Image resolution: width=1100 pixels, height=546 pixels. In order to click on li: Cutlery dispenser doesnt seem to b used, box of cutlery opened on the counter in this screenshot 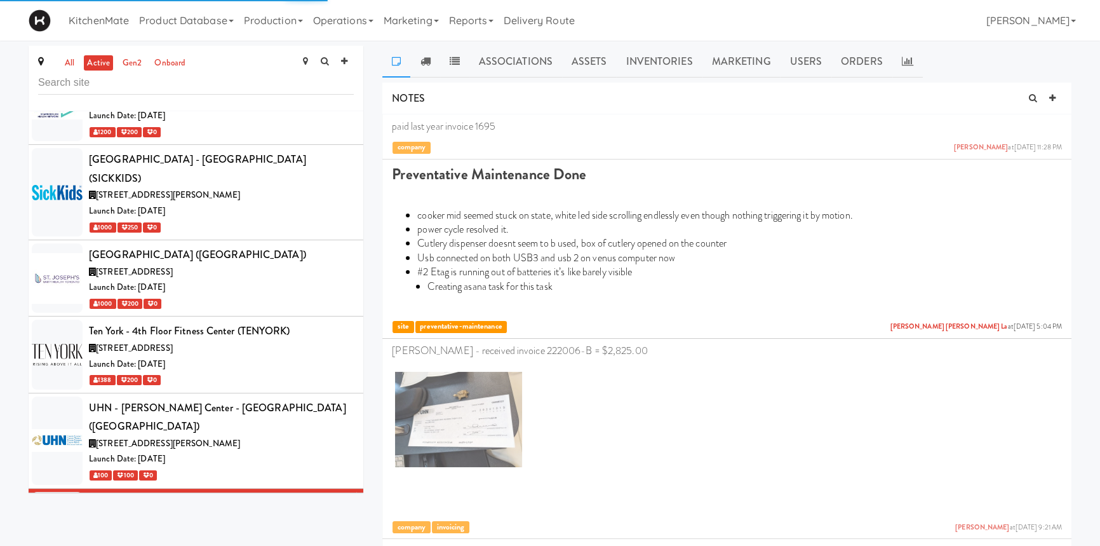, I will do `click(740, 243)`.